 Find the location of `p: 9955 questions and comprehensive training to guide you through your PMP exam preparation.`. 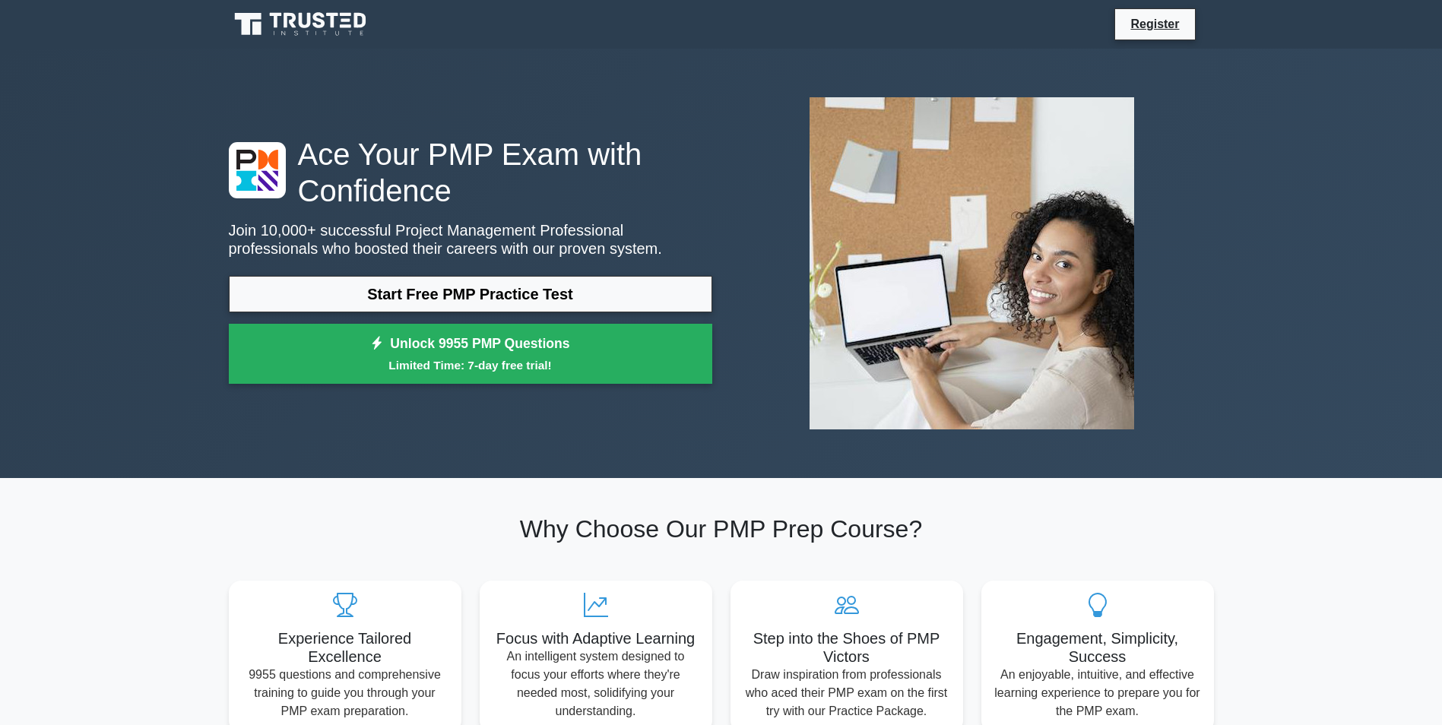

p: 9955 questions and comprehensive training to guide you through your PMP exam preparation. is located at coordinates (345, 693).